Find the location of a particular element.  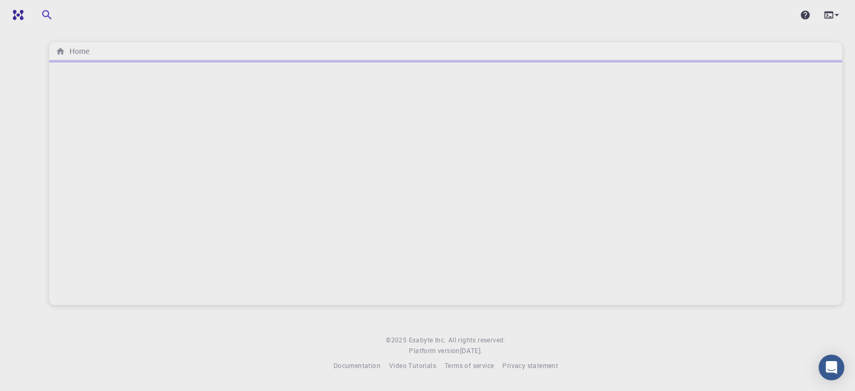

span: Exabyte Inc. is located at coordinates (428, 340).